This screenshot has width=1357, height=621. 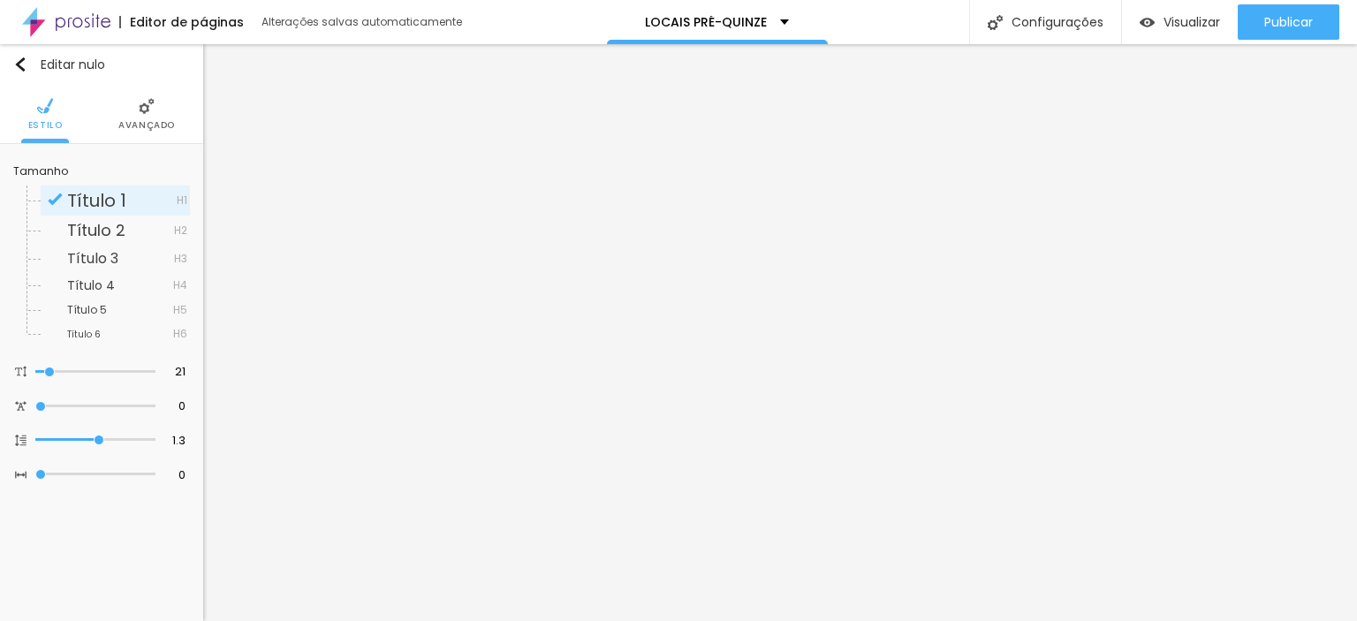 What do you see at coordinates (706, 22) in the screenshot?
I see `font: LOCAIS PRÉ-QUINZE` at bounding box center [706, 22].